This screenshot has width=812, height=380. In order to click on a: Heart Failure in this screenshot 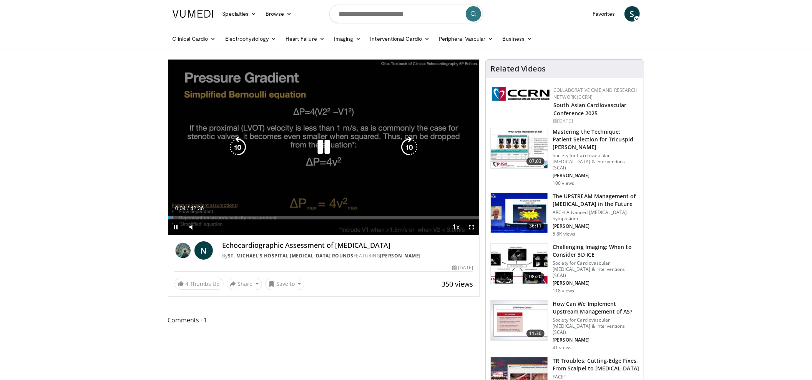, I will do `click(305, 39)`.